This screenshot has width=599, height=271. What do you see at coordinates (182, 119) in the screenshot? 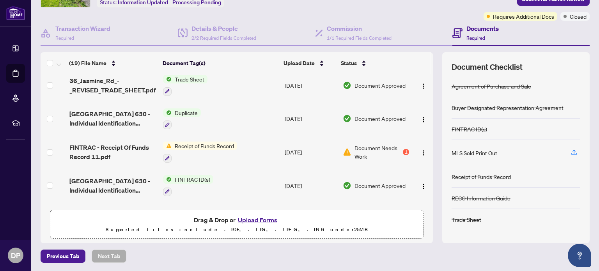
I see `button: Status IconDuplicate` at bounding box center [182, 119].